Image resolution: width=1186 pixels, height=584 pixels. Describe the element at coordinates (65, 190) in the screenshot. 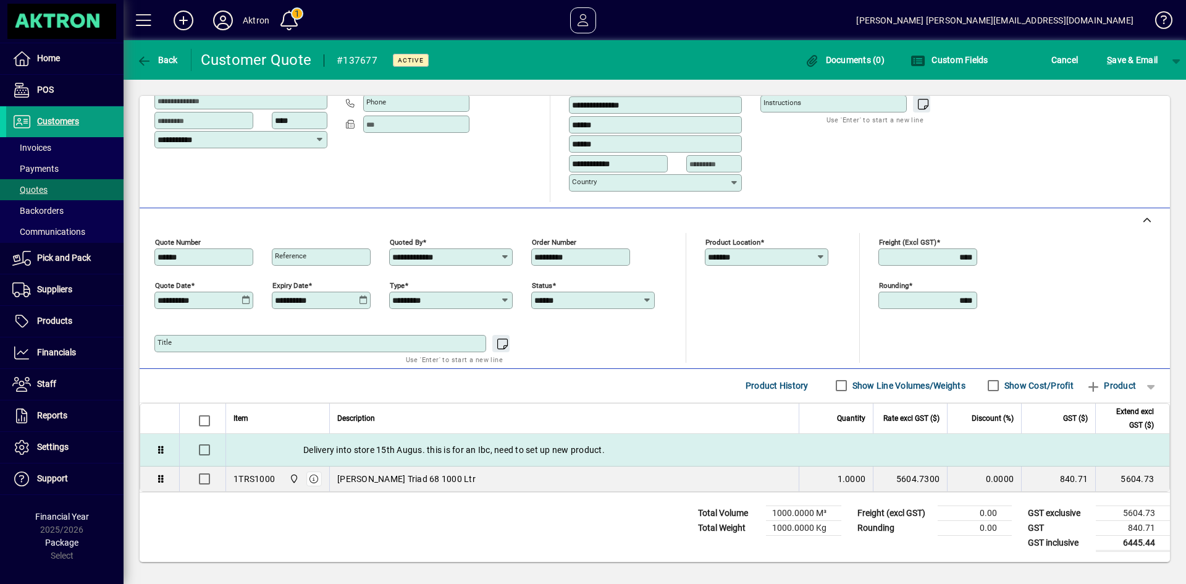

I see `a: Quotes` at that location.